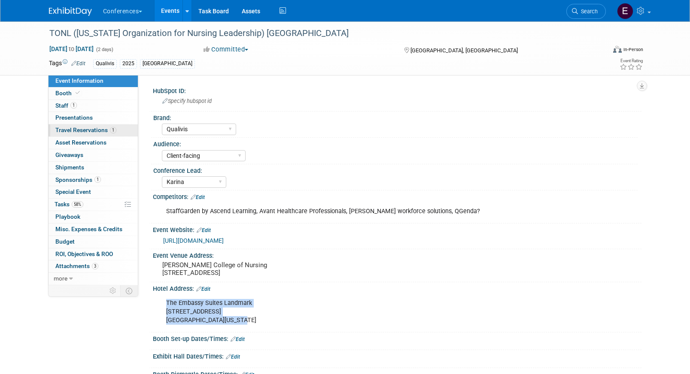 The image size is (690, 374). Describe the element at coordinates (397, 255) in the screenshot. I see `div: Event Venue Address:` at that location.